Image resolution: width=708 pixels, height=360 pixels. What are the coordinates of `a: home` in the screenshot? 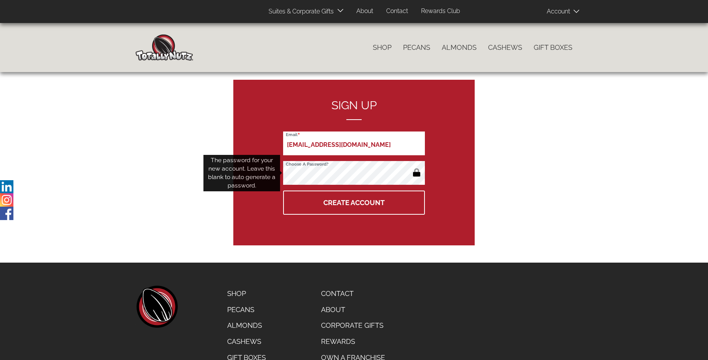 It's located at (157, 306).